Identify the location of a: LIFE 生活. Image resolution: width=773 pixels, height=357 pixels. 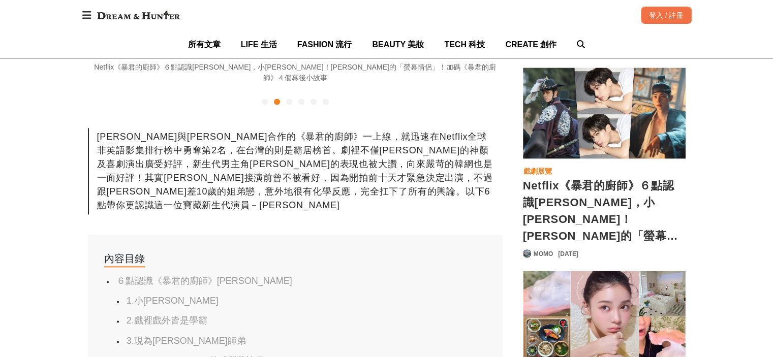
(259, 44).